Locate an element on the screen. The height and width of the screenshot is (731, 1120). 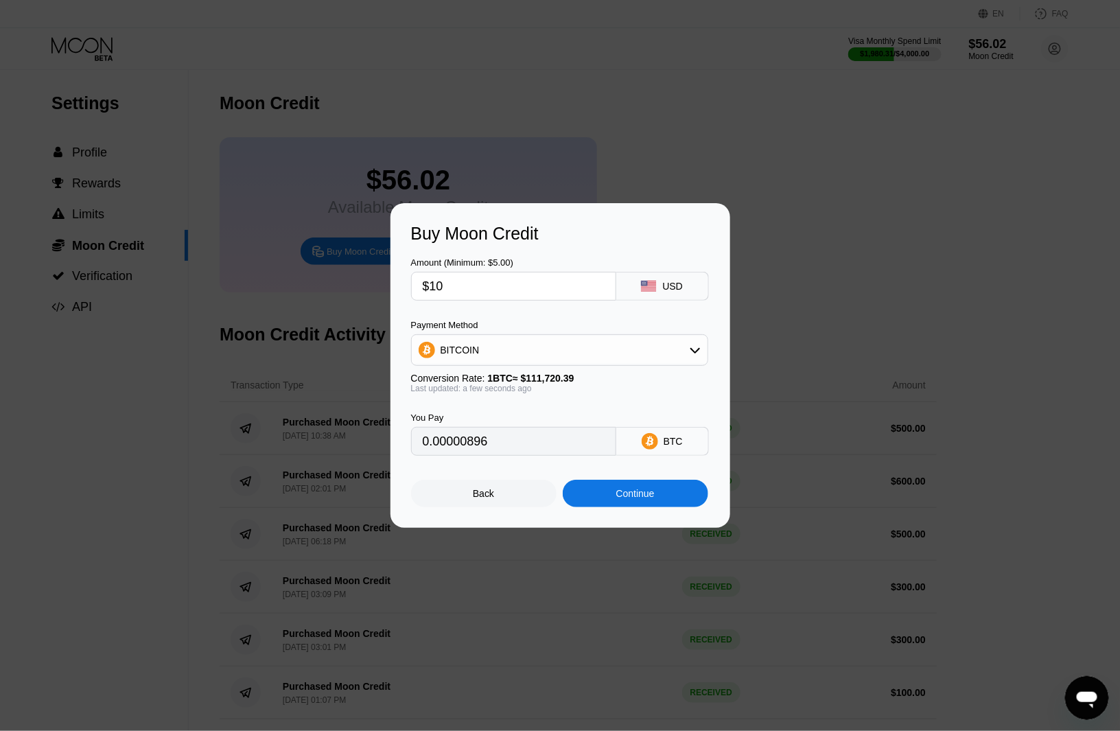
div: Payment Method is located at coordinates (559, 325).